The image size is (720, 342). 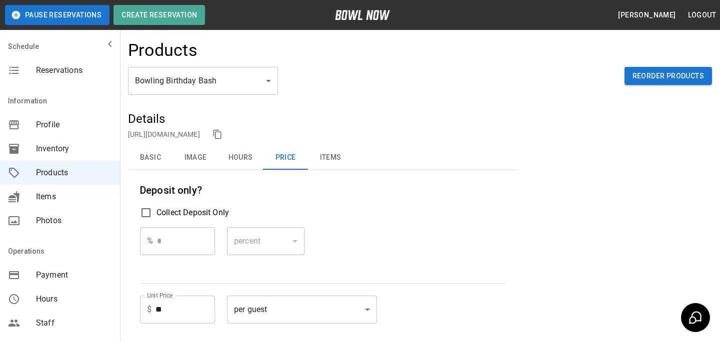 What do you see at coordinates (150, 158) in the screenshot?
I see `button: Basic` at bounding box center [150, 158].